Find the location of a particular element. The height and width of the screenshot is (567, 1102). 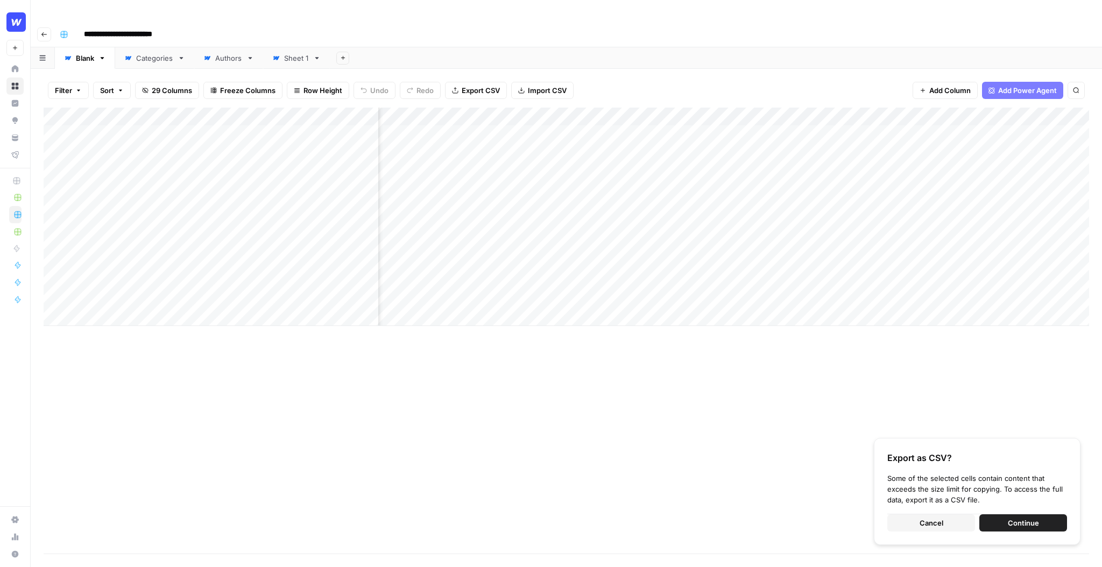

span: Undo is located at coordinates (379, 90).